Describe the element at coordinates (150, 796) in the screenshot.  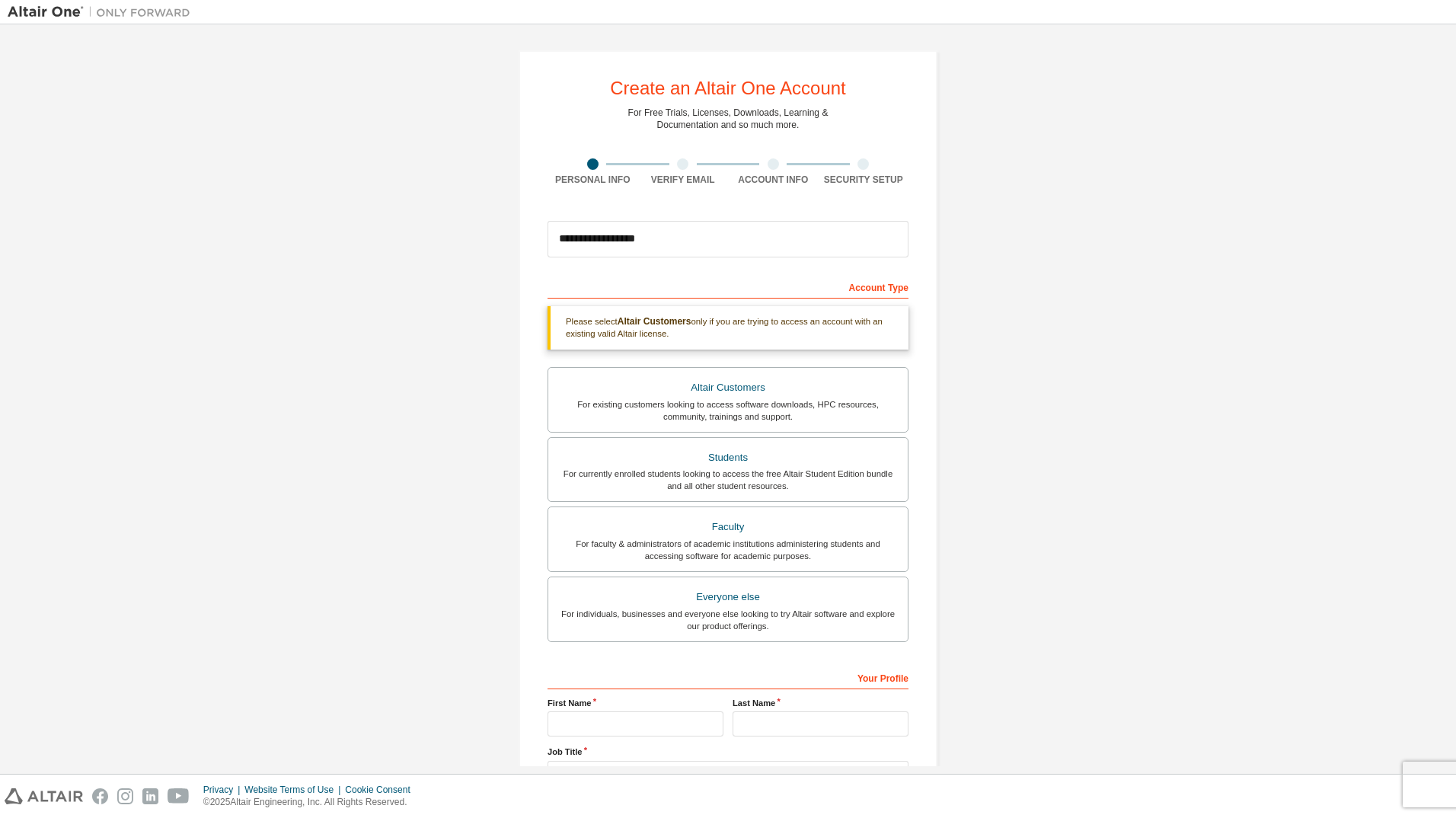
I see `img: linkedin.svg` at that location.